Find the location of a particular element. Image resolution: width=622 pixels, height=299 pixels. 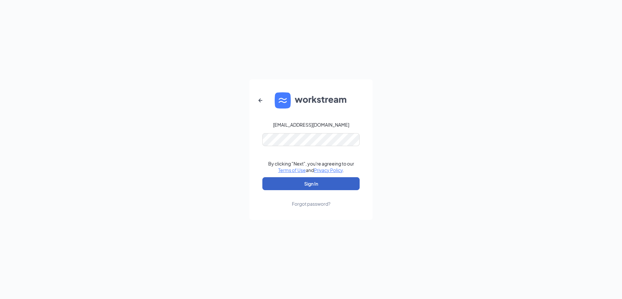

div: Forgot password? is located at coordinates (311, 204).